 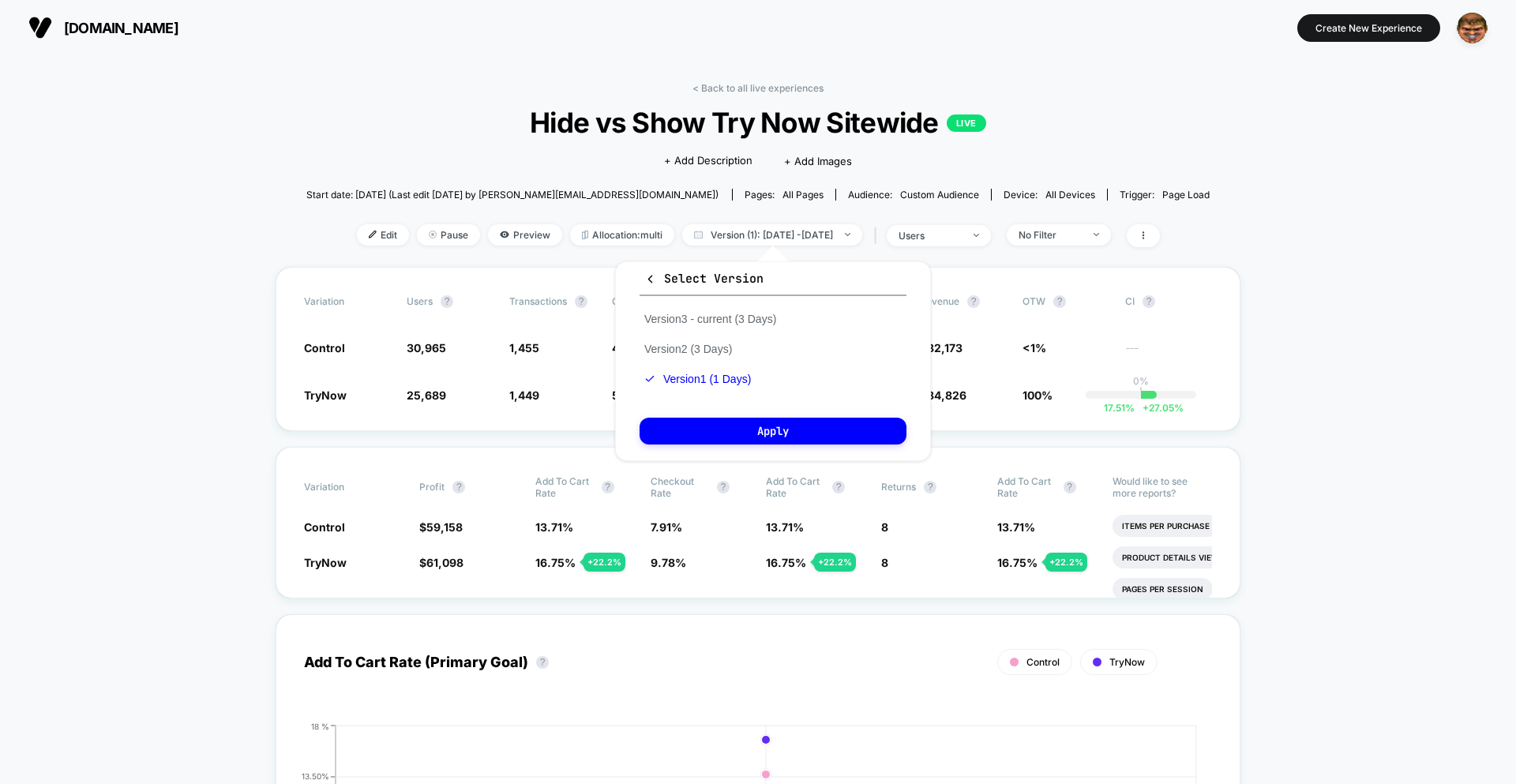 What do you see at coordinates (1166, 526) in the screenshot?
I see `li: Items Per Purchase` at bounding box center [1166, 526].